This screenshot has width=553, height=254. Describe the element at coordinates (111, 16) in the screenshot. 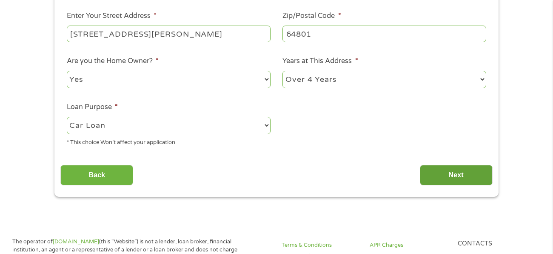

I see `label: Enter Your Street Address` at that location.